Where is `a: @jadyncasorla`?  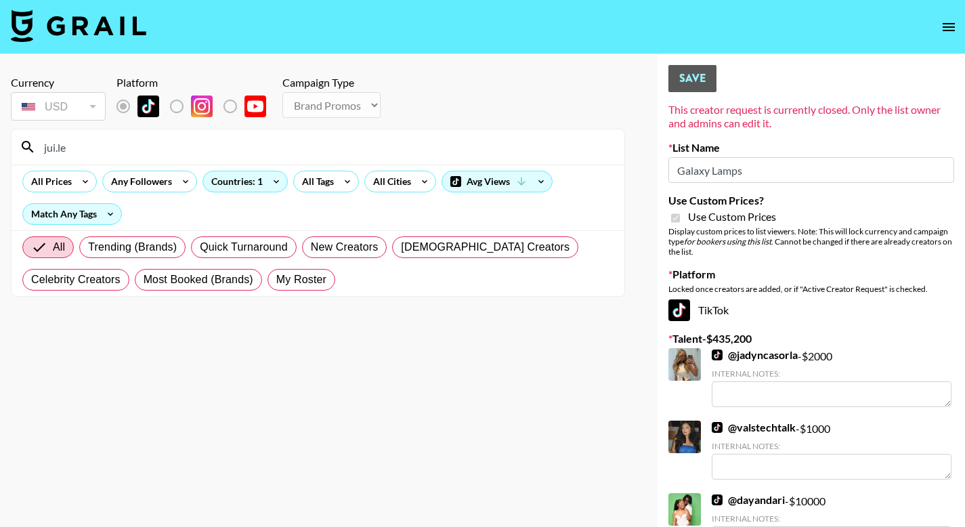
a: @jadyncasorla is located at coordinates (755, 355).